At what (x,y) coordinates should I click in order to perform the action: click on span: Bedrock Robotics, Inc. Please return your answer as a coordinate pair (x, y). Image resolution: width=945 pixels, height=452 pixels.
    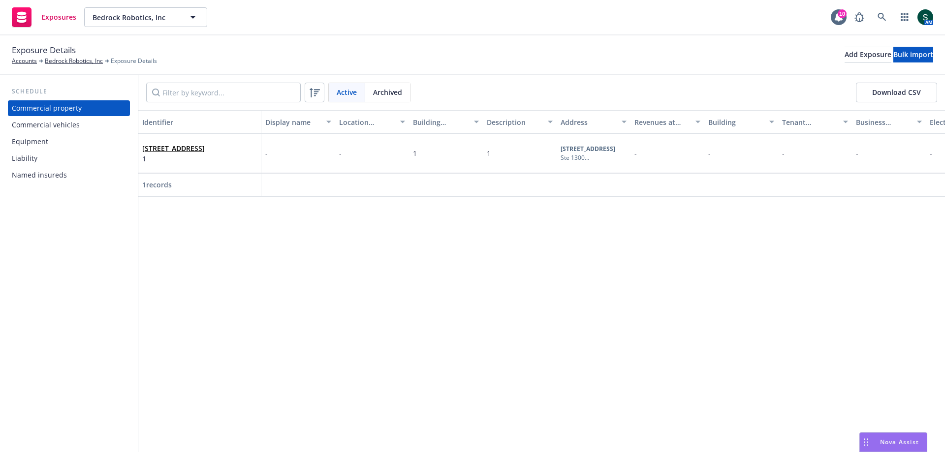
    Looking at the image, I should click on (135, 17).